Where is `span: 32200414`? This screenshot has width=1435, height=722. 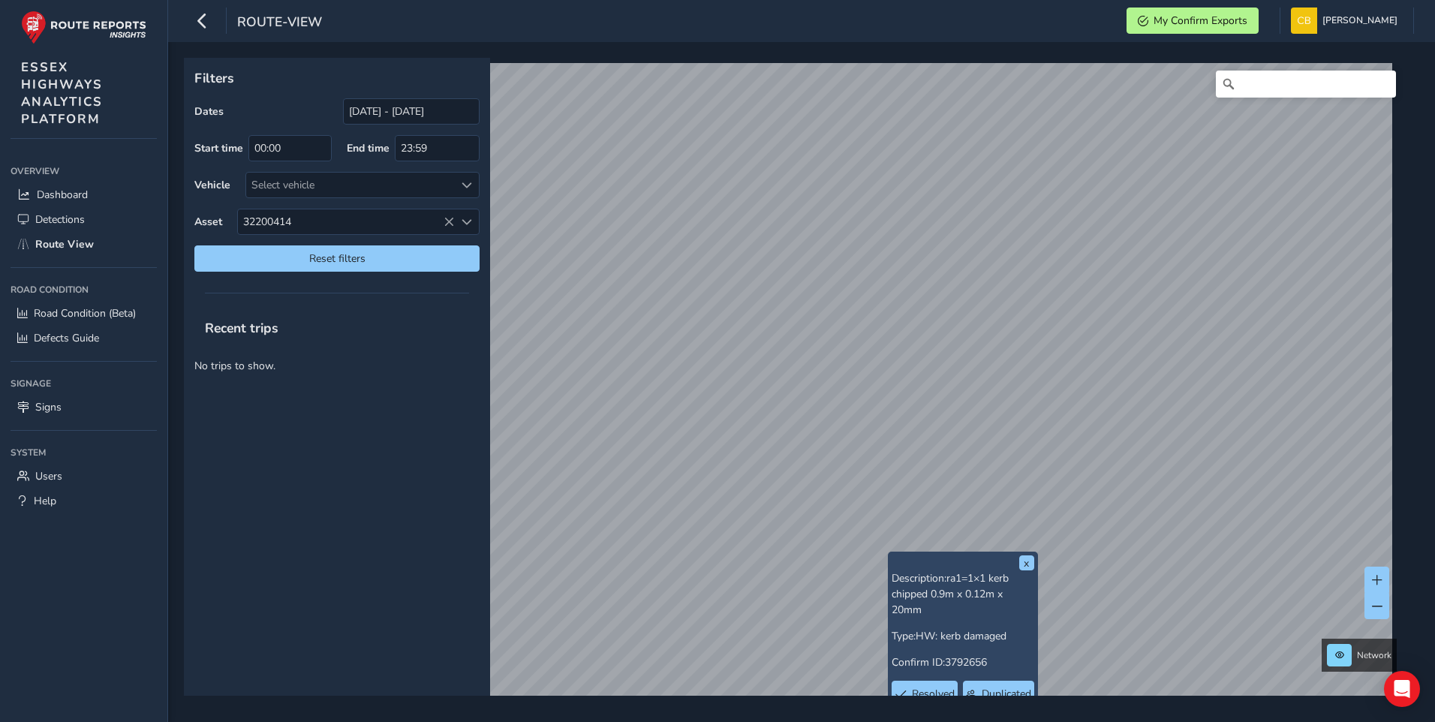
span: 32200414 is located at coordinates (346, 221).